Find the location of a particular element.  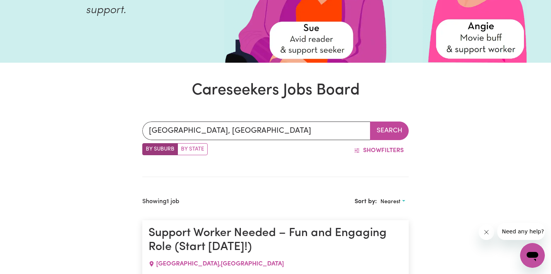

button: Search is located at coordinates (390, 131).